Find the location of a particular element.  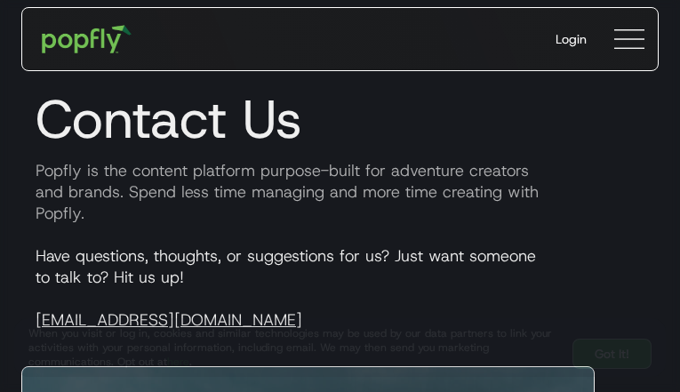

a: Got It! is located at coordinates (612, 354).